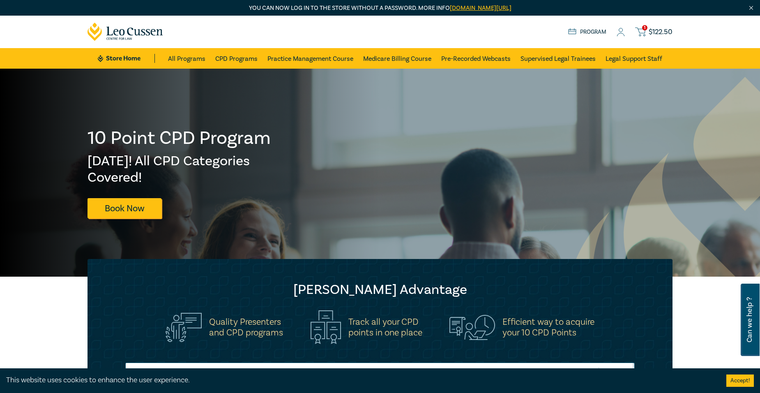 Image resolution: width=760 pixels, height=393 pixels. Describe the element at coordinates (740, 381) in the screenshot. I see `button: Accept cookies` at that location.